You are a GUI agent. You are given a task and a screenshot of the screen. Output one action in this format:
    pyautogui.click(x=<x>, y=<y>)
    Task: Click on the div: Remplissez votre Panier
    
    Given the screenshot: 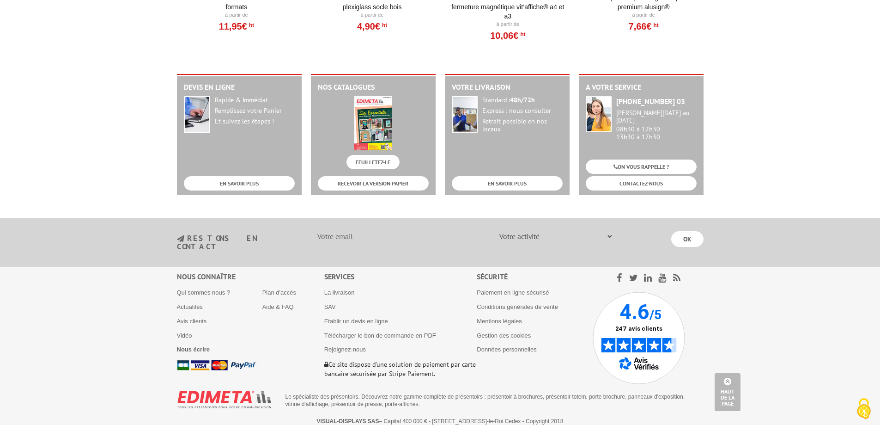 What is the action you would take?
    pyautogui.click(x=255, y=111)
    